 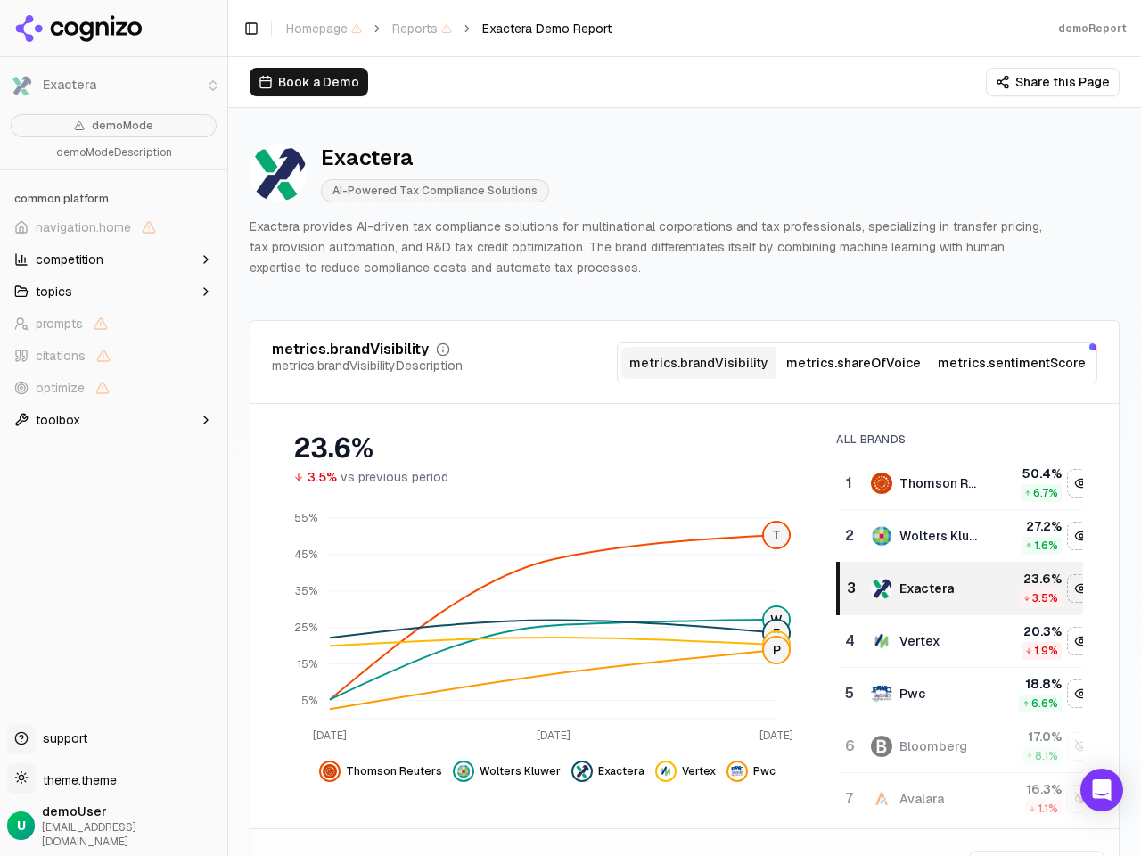 What do you see at coordinates (967, 746) in the screenshot?
I see `tr: 6bloombergBloomberg17.0%8.1%navigation.show bloomberg data` at bounding box center [967, 746].